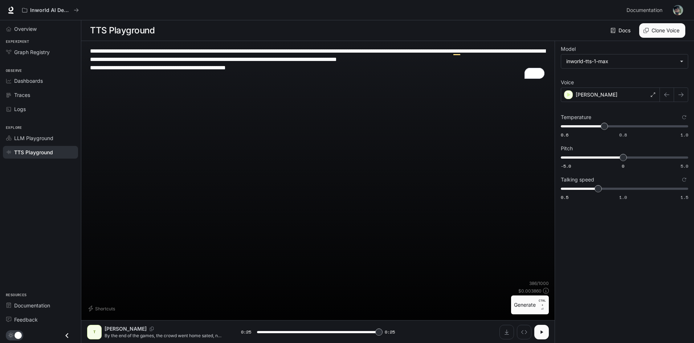 The width and height of the screenshot is (694, 343). What do you see at coordinates (678, 10) in the screenshot?
I see `img: User avatar` at bounding box center [678, 10].